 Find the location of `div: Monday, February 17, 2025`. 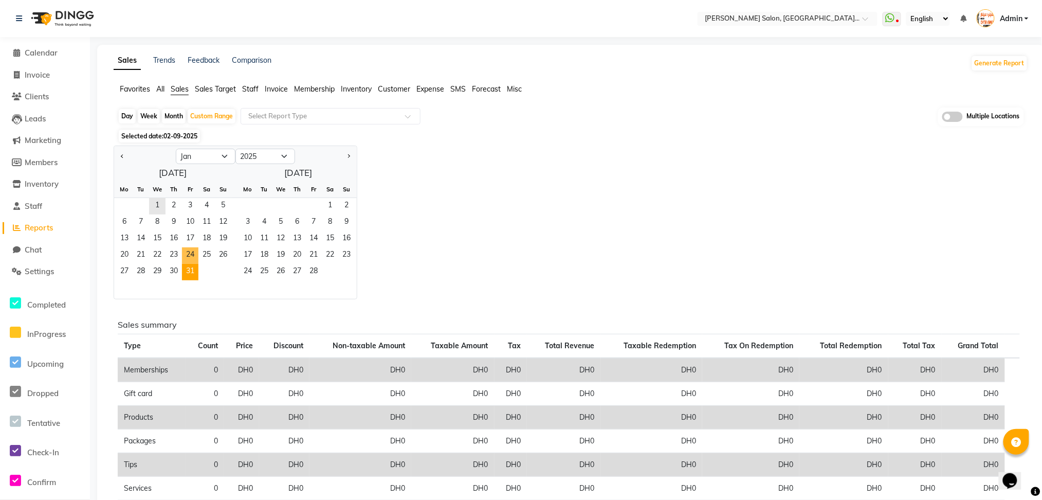

div: Monday, February 17, 2025 is located at coordinates (248, 256).